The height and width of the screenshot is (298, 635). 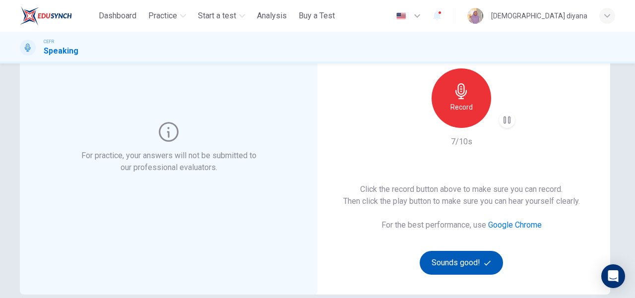 What do you see at coordinates (169, 162) in the screenshot?
I see `h6: For practice, your answers will not be submitted to our professional evaluators.` at bounding box center [169, 162].